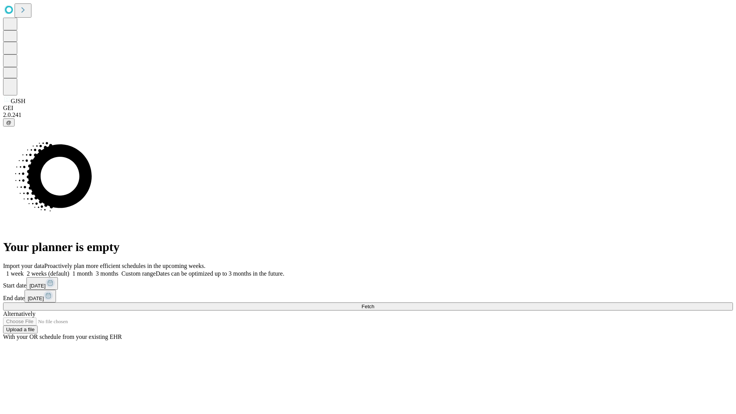  What do you see at coordinates (368, 306) in the screenshot?
I see `span: Fetch` at bounding box center [368, 306].